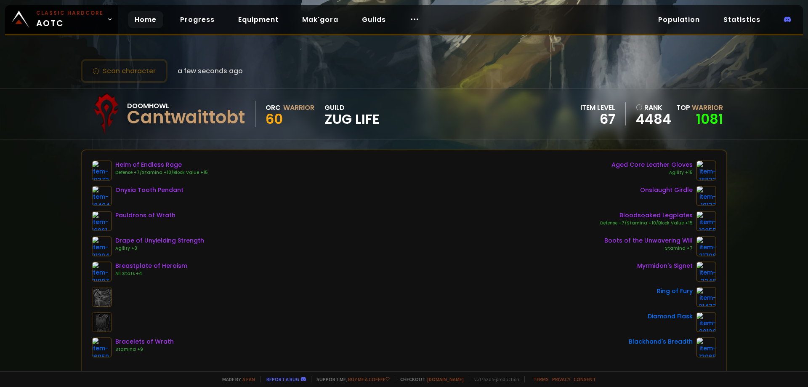 The width and height of the screenshot is (808, 387). Describe the element at coordinates (710, 119) in the screenshot. I see `a: 1081` at that location.